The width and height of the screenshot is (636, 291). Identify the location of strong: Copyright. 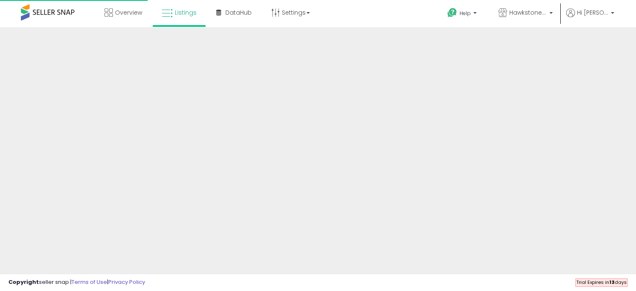
(23, 281).